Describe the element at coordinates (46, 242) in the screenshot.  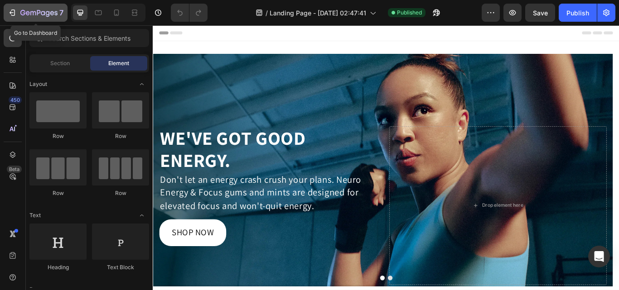
I see `button: <p><span style="background-color:#FFFFFF;color:#000000;font-size:22px;">SHOP NOW&nbsp;</span></p>` at that location.